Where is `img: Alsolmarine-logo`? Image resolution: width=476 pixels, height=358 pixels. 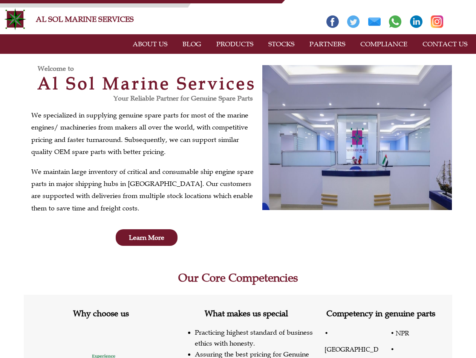
img: Alsolmarine-logo is located at coordinates (15, 19).